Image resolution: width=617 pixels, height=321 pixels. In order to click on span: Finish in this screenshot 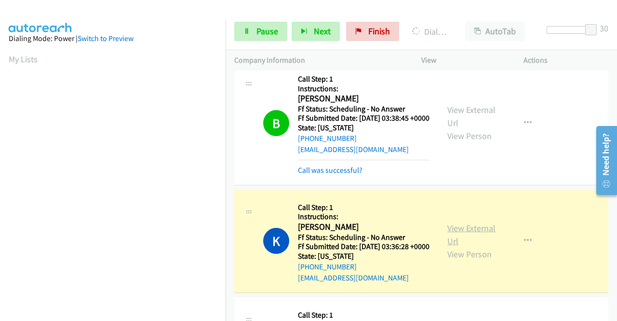, I will do `click(379, 31)`.